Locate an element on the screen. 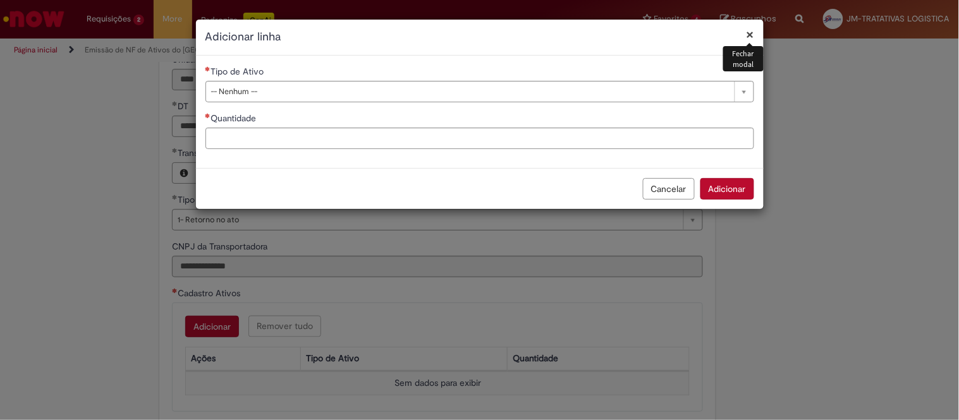  span: -- Nenhum -- is located at coordinates (469, 92).